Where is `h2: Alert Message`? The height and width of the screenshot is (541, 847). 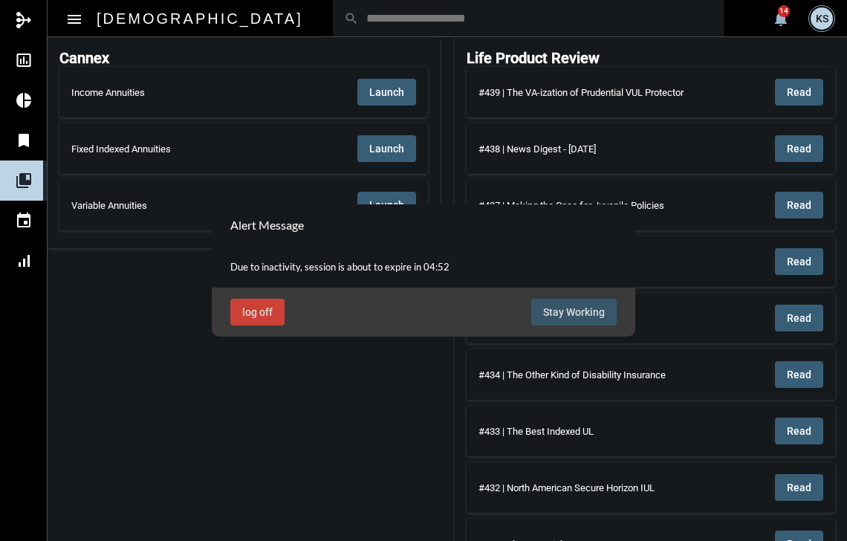
h2: Alert Message is located at coordinates (267, 224).